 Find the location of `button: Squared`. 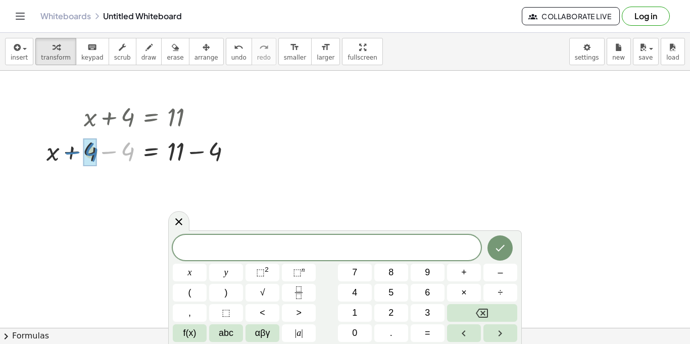

button: Squared is located at coordinates (262, 272).